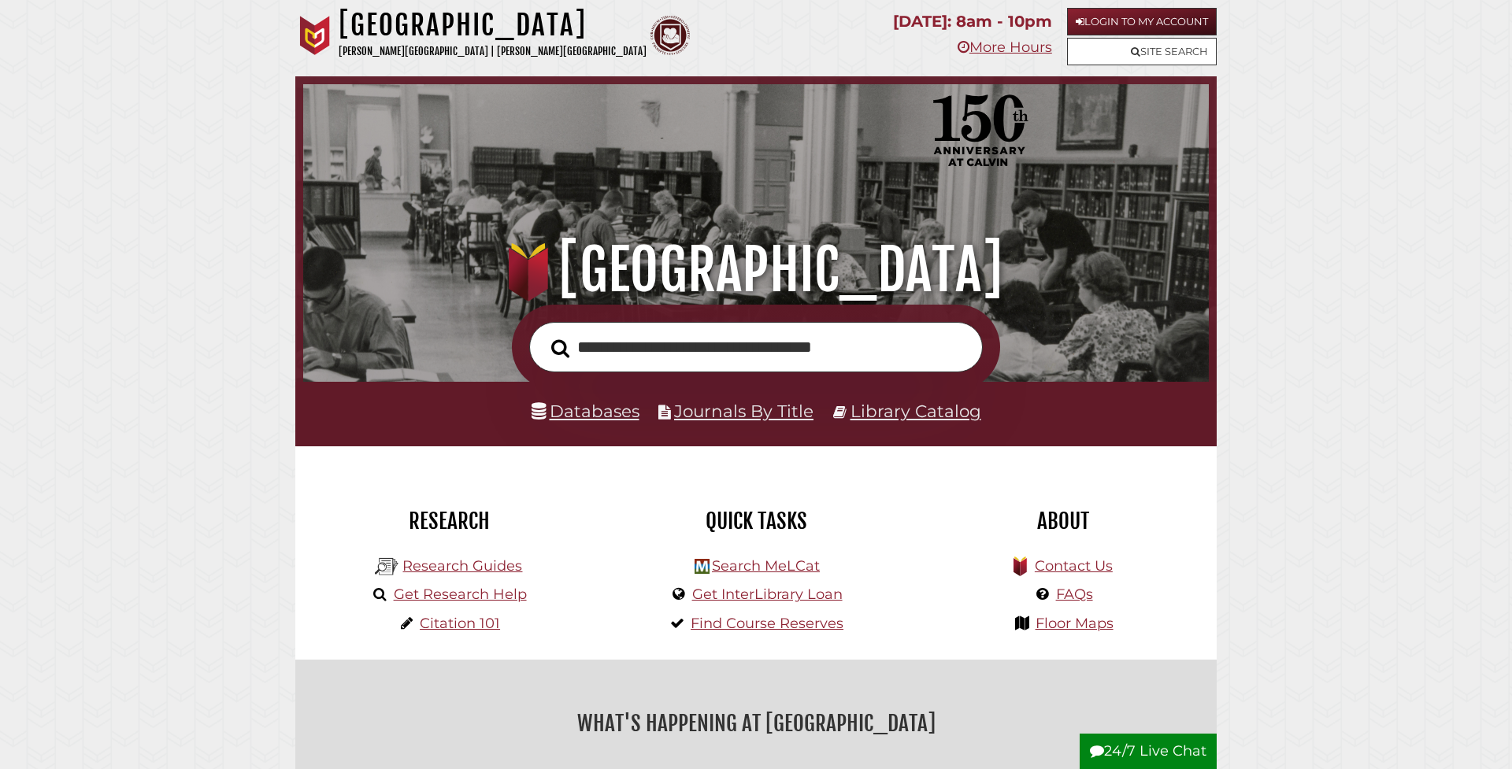 This screenshot has height=769, width=1512. Describe the element at coordinates (756, 521) in the screenshot. I see `h2: Quick Tasks` at that location.